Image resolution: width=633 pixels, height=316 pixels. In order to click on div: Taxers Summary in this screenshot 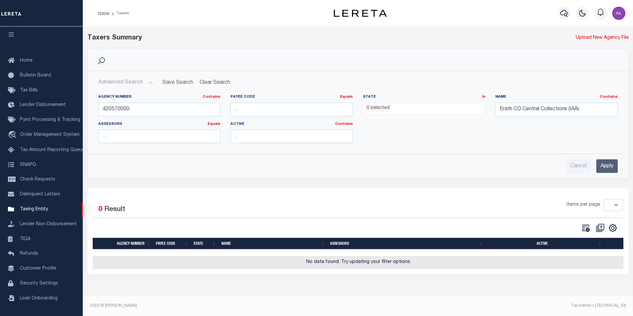, I will do `click(289, 38)`.